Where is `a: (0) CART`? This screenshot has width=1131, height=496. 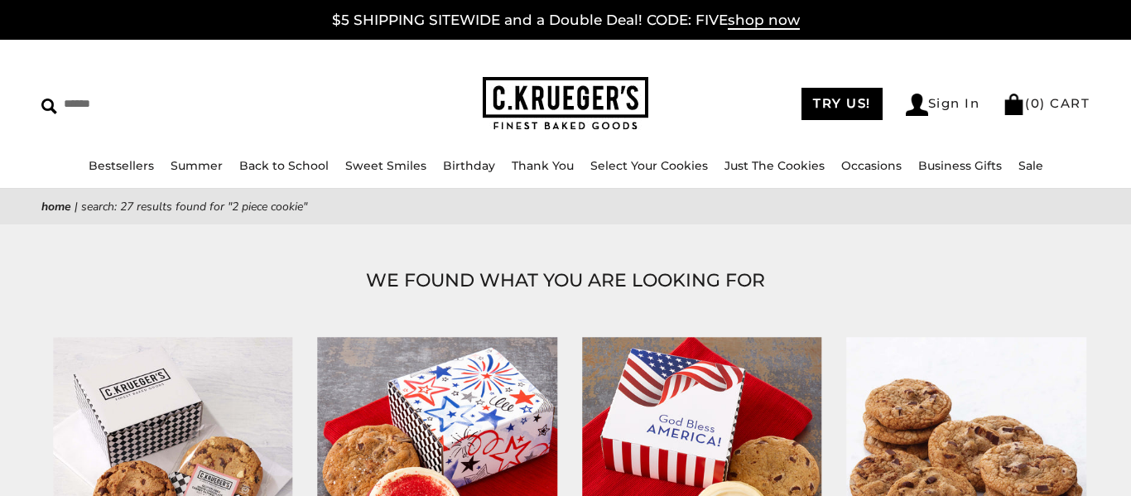
a: (0) CART is located at coordinates (1045, 103).